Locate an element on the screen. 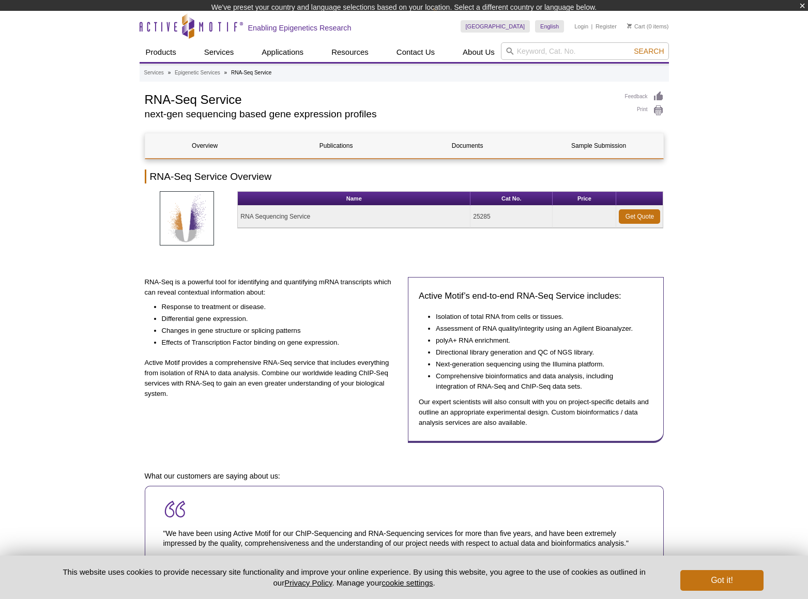  a: Login is located at coordinates (581, 26).